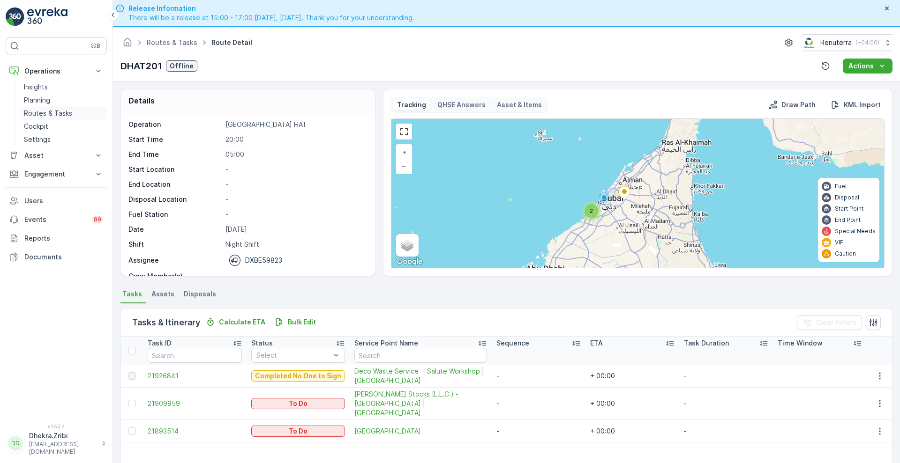  I want to click on p: Service Point Name, so click(386, 343).